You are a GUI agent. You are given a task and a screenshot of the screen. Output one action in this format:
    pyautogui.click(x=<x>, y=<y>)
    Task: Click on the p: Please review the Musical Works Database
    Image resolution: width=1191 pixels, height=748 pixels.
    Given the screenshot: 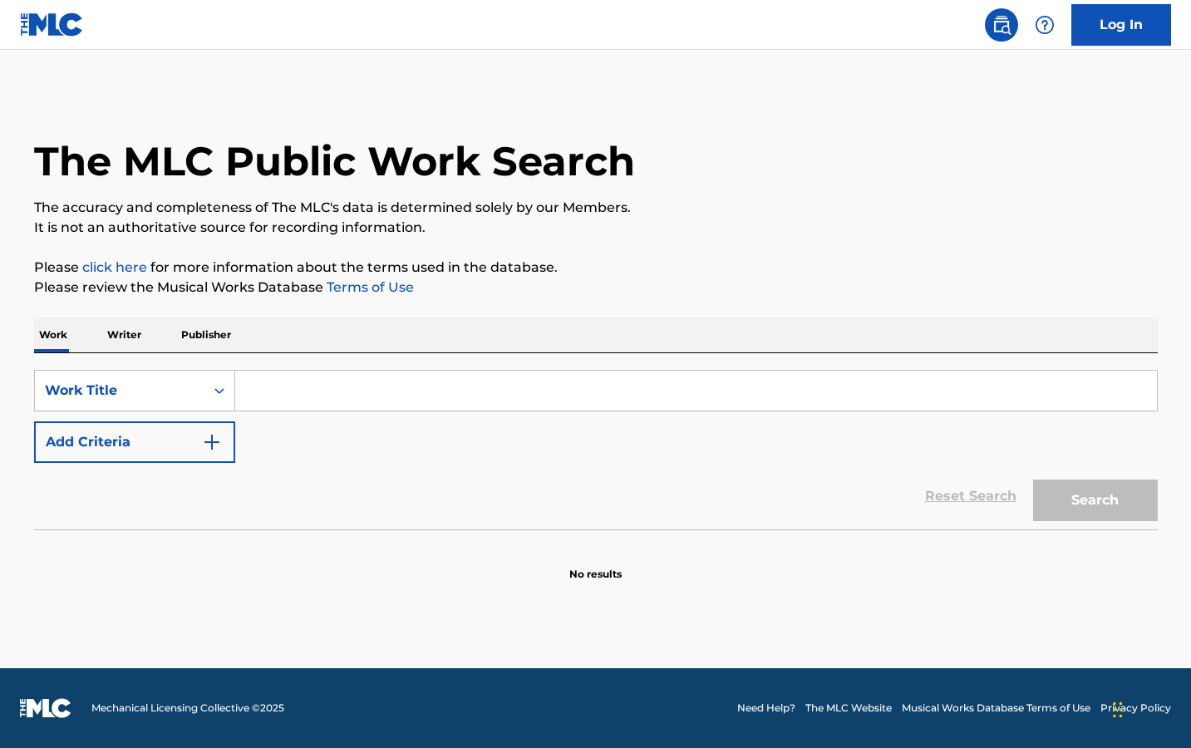 What is the action you would take?
    pyautogui.click(x=596, y=288)
    